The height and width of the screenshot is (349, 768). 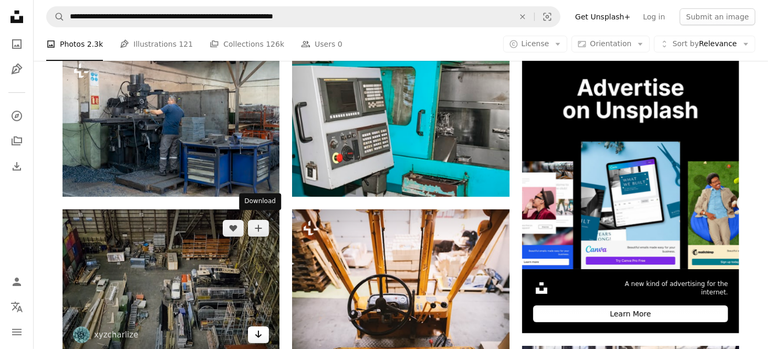 I want to click on span: Orientation, so click(x=611, y=44).